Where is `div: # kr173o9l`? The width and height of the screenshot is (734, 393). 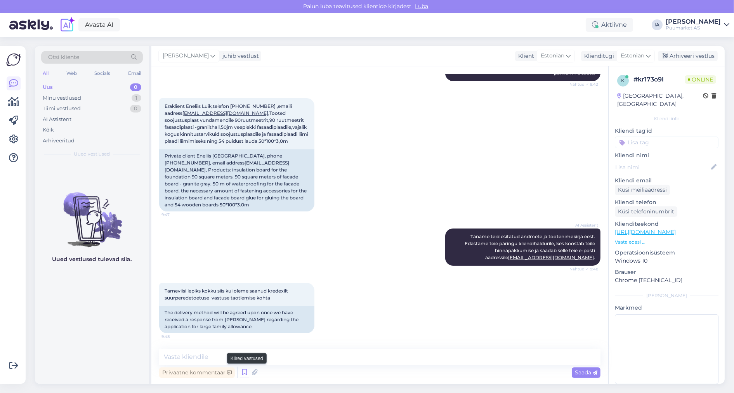 div: # kr173o9l is located at coordinates (659, 80).